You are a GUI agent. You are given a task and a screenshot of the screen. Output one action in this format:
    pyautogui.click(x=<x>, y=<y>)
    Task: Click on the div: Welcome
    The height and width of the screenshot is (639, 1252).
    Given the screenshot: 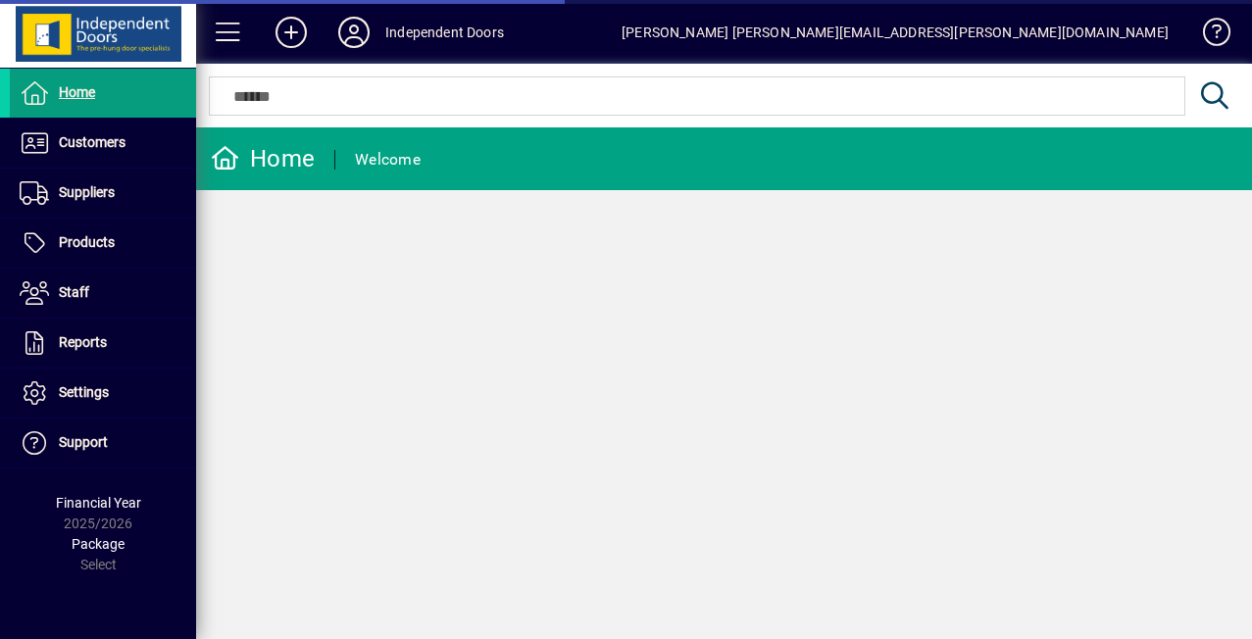 What is the action you would take?
    pyautogui.click(x=387, y=160)
    